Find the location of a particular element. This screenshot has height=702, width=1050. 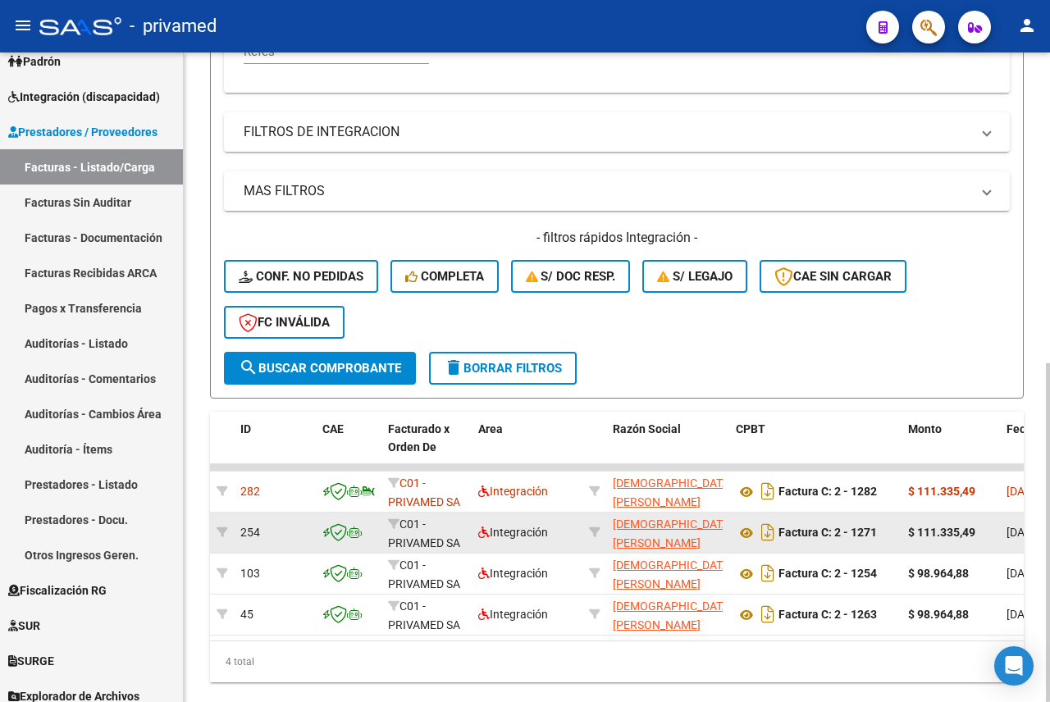

span: SURGE is located at coordinates (31, 661).